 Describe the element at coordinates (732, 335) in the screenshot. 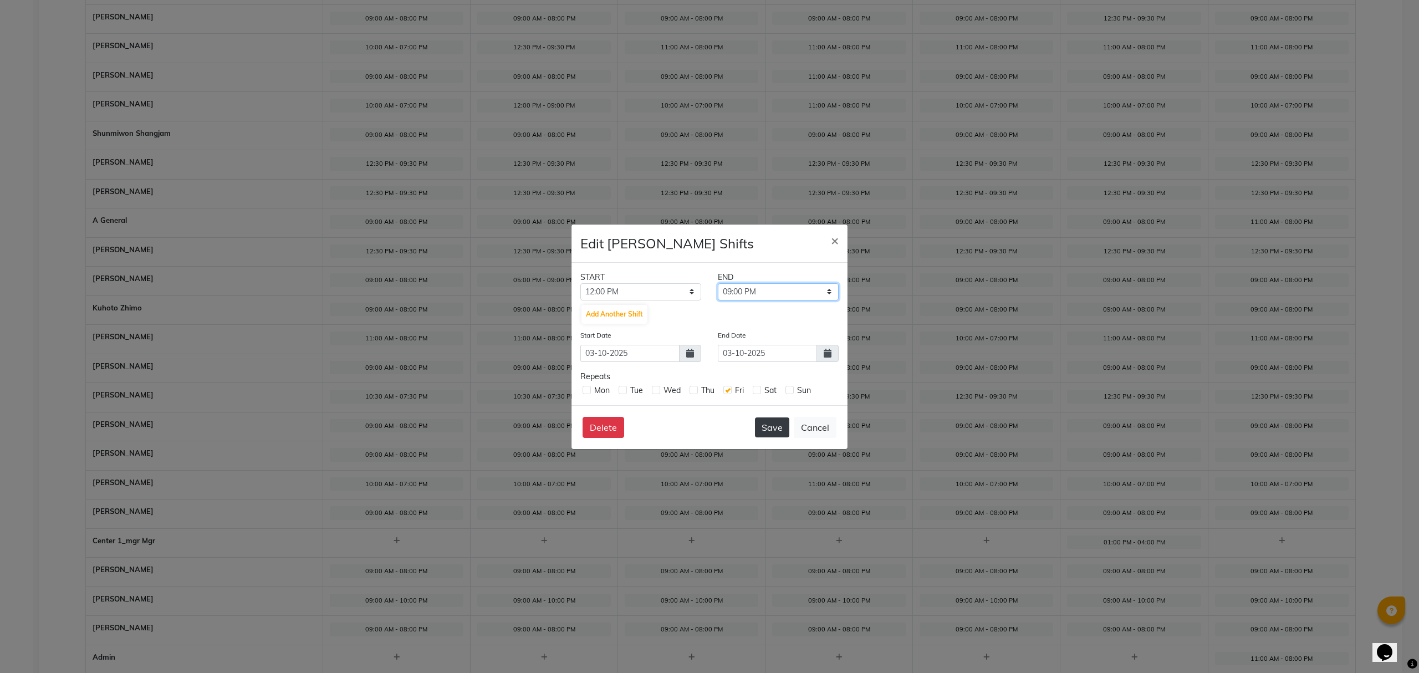

I see `label: End Date` at that location.